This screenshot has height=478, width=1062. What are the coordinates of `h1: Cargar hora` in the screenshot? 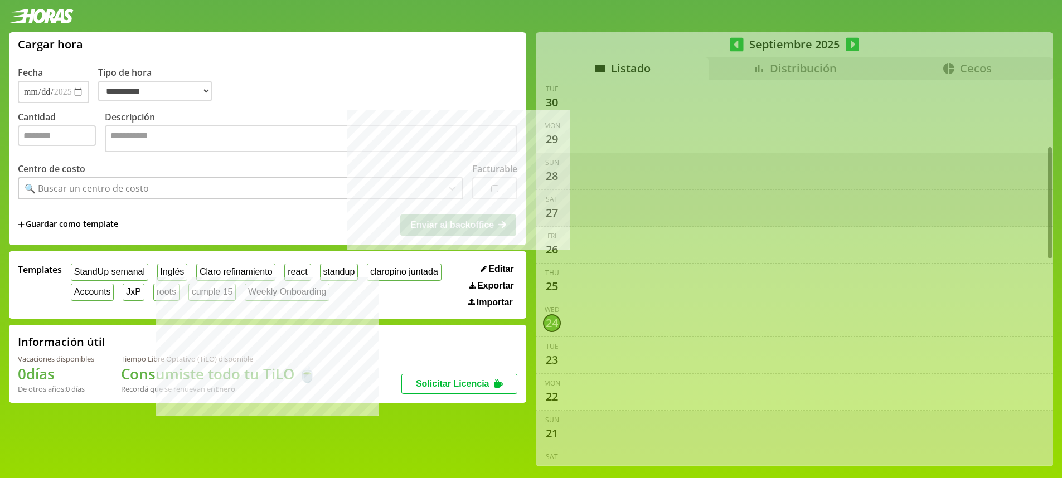 It's located at (50, 44).